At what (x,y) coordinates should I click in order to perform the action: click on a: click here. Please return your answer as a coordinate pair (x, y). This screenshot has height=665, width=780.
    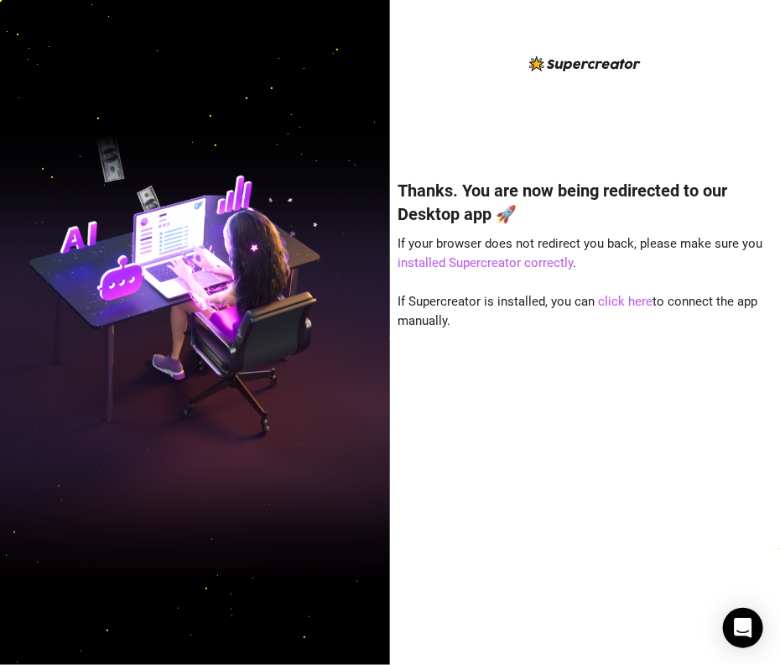
    Looking at the image, I should click on (626, 301).